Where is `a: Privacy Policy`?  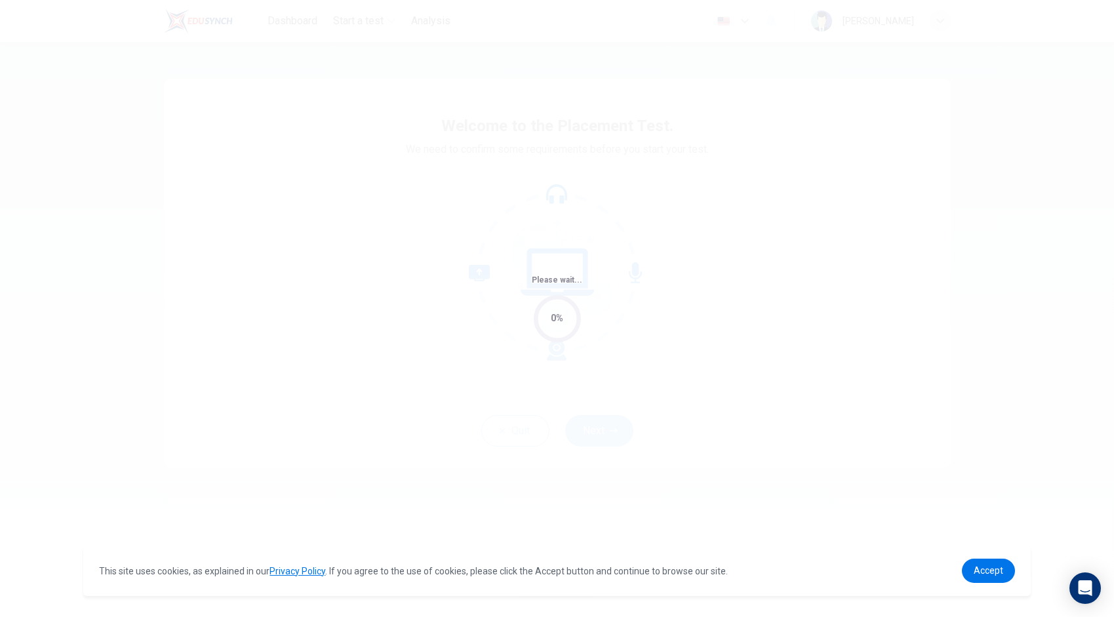
a: Privacy Policy is located at coordinates (297, 571).